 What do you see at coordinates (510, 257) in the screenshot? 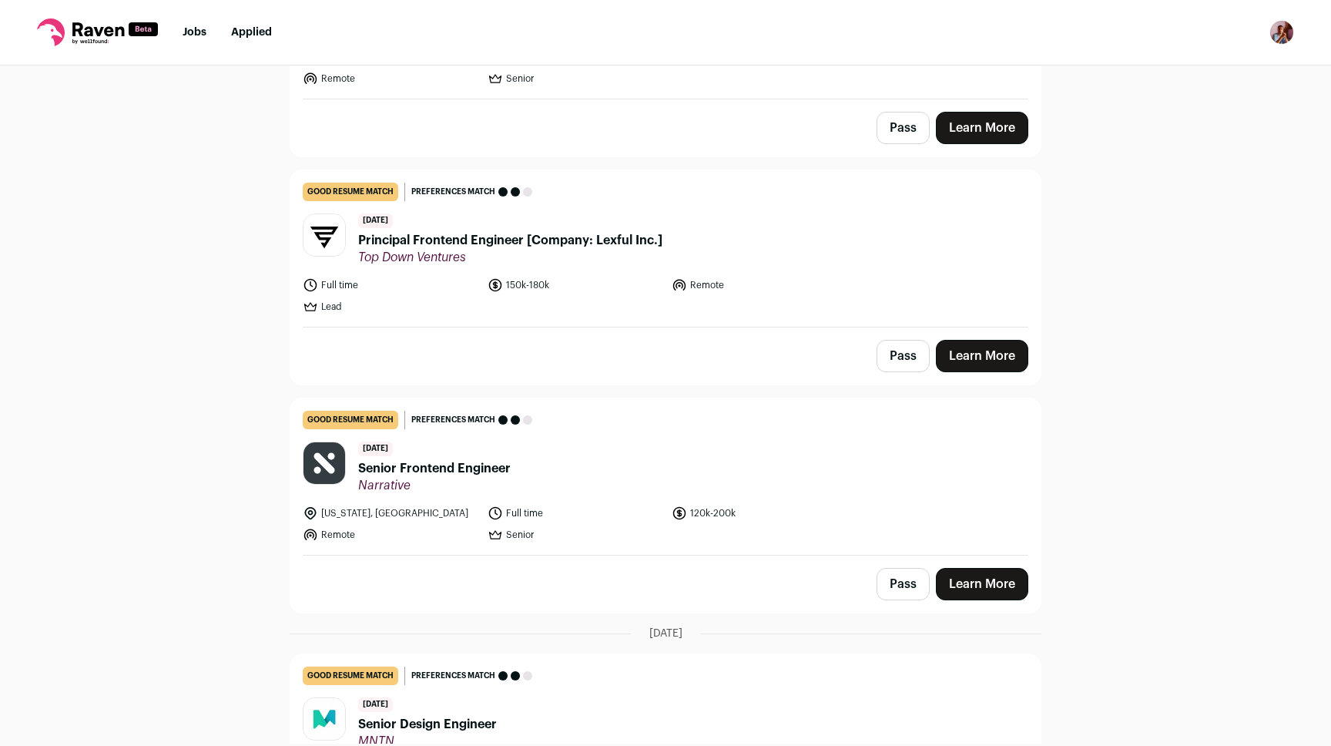
I see `span: Top Down Ventures` at bounding box center [510, 257].